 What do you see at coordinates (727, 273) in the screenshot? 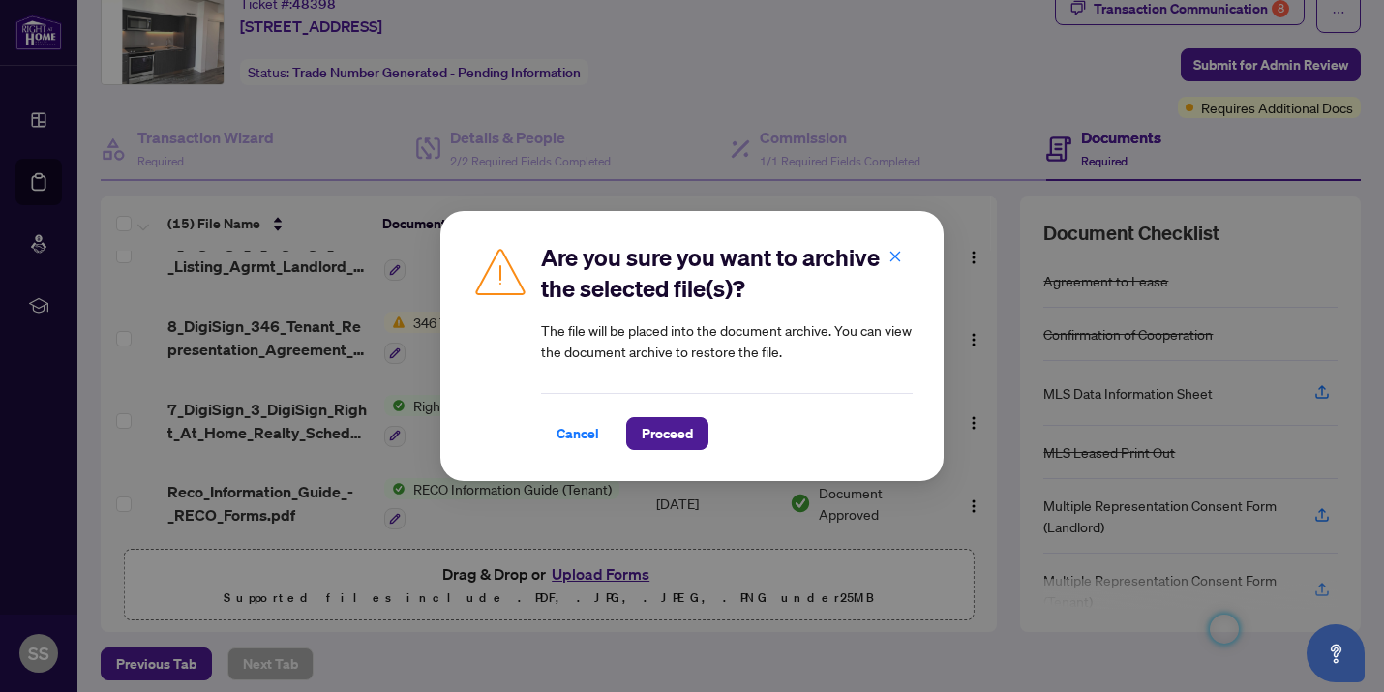
I see `h2: Are you sure you want to archive the selected file(s)?` at bounding box center [727, 273].